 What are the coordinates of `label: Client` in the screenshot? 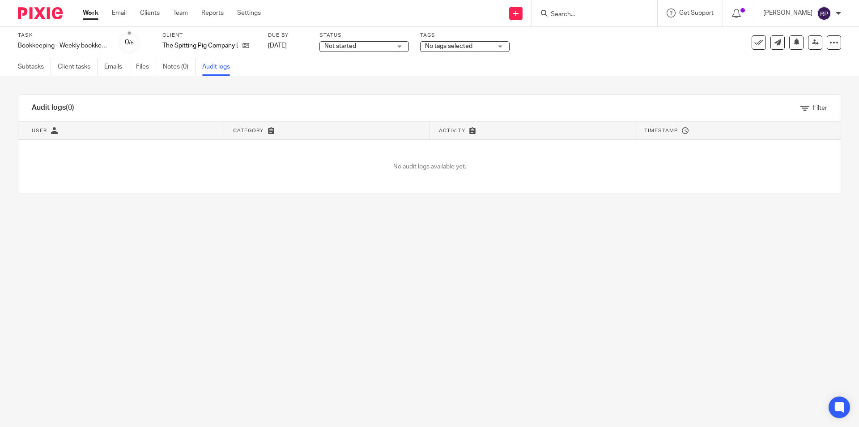 It's located at (209, 35).